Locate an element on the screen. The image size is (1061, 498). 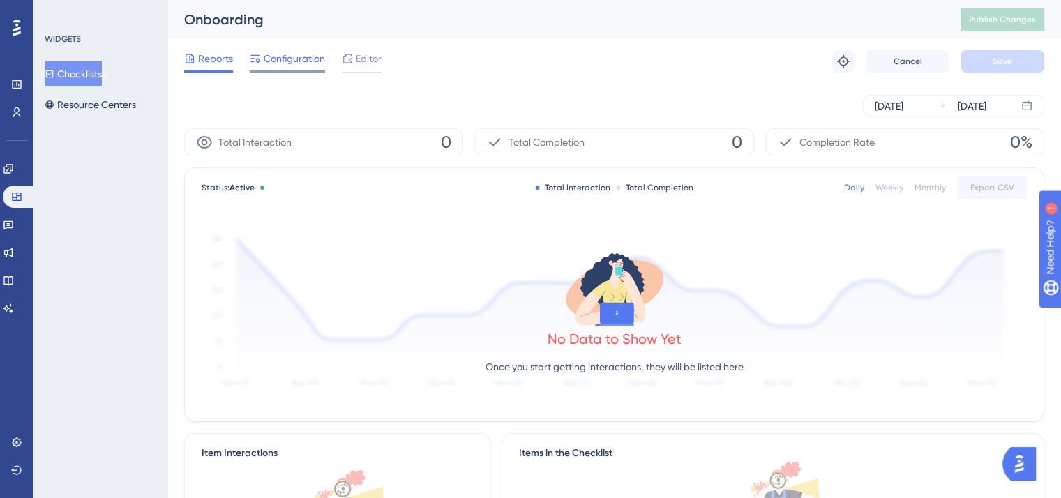
div: Item Interactions is located at coordinates (239, 453).